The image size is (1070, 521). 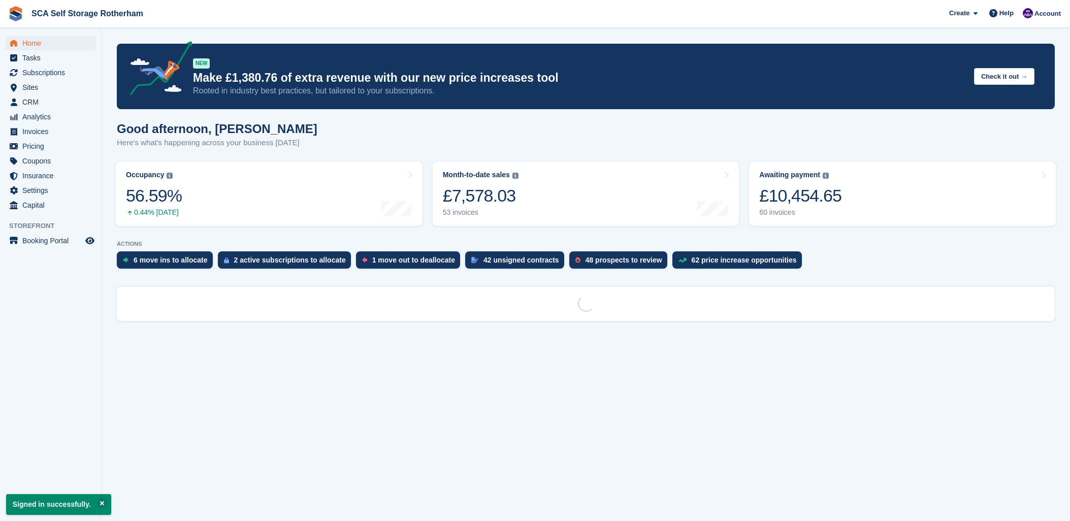 What do you see at coordinates (16, 14) in the screenshot?
I see `img: stora-icon-8386f47178a22dfd0bd8f6a31ec36ba5ce8667c1dd55bd0f319d3a0aa187defe.svg` at bounding box center [16, 14].